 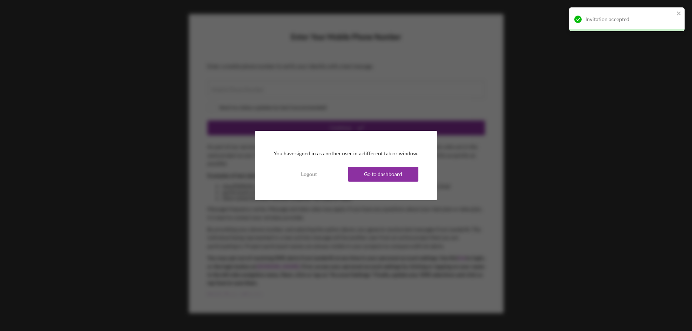 I want to click on button: Go to dashboard, so click(x=383, y=174).